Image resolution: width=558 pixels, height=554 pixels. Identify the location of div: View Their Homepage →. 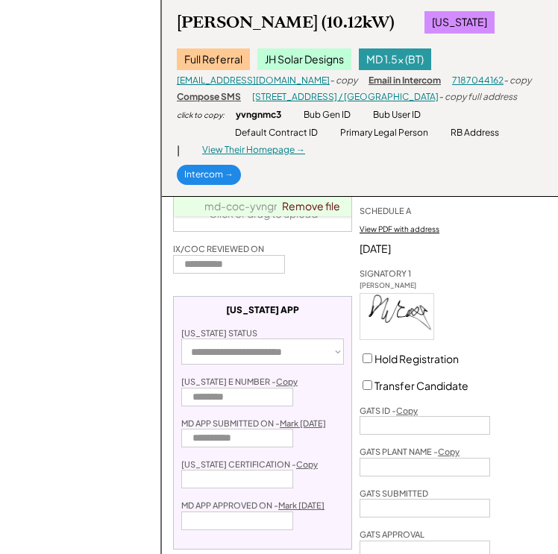
(254, 150).